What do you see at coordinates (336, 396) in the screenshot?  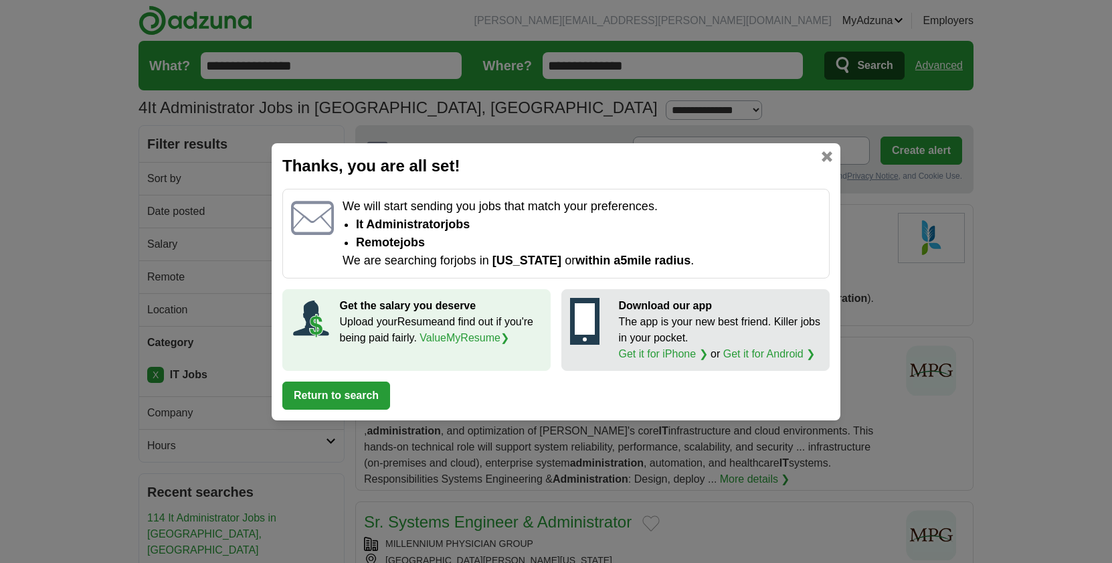 I see `button: Return to search` at bounding box center [336, 396].